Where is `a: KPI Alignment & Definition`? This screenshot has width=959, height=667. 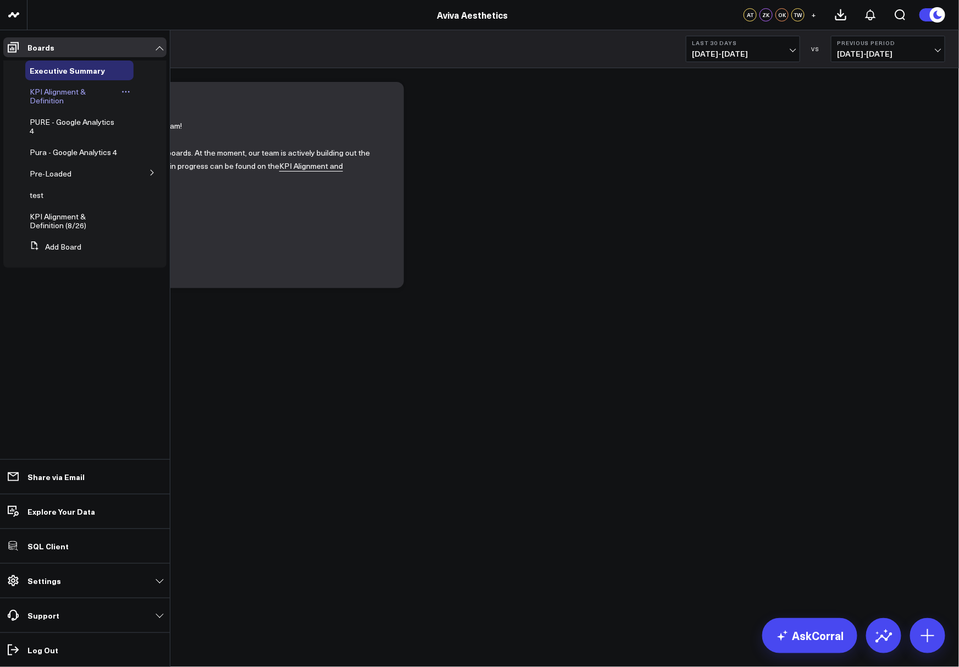
a: KPI Alignment & Definition is located at coordinates (74, 96).